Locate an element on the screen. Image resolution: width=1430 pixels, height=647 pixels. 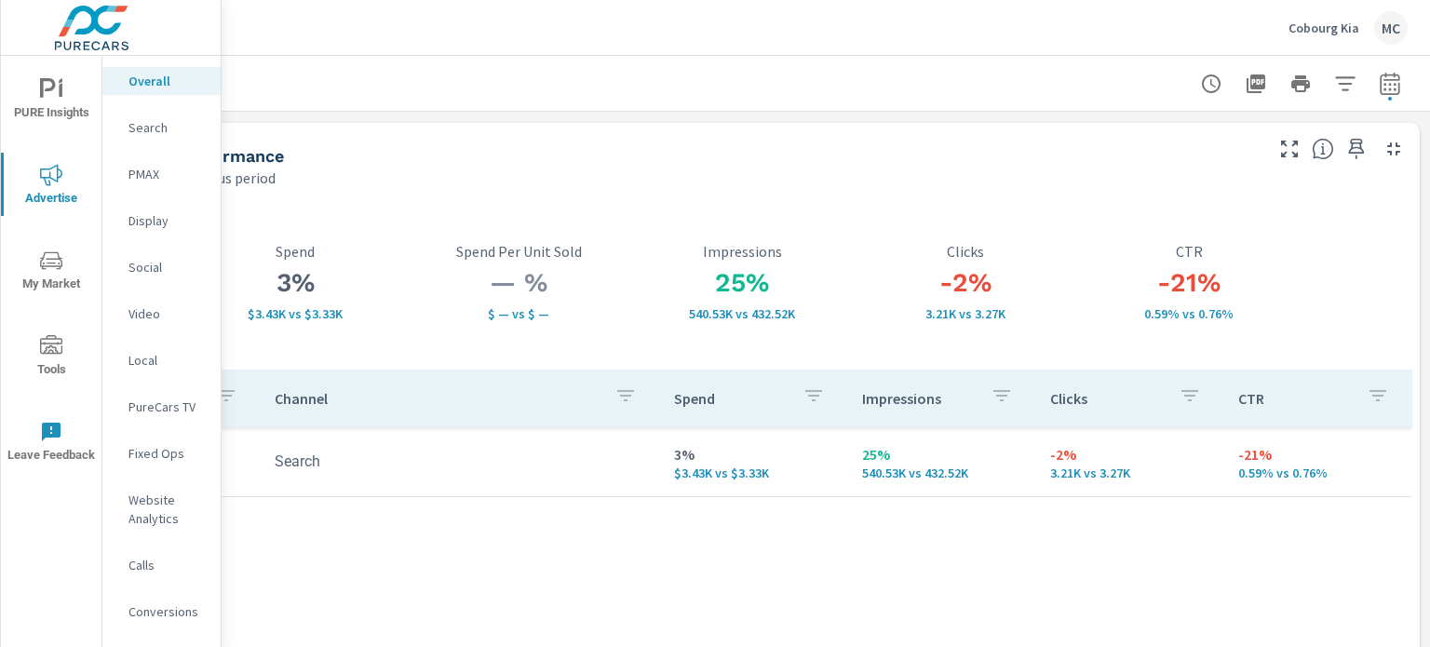
p: Overall is located at coordinates (167, 81).